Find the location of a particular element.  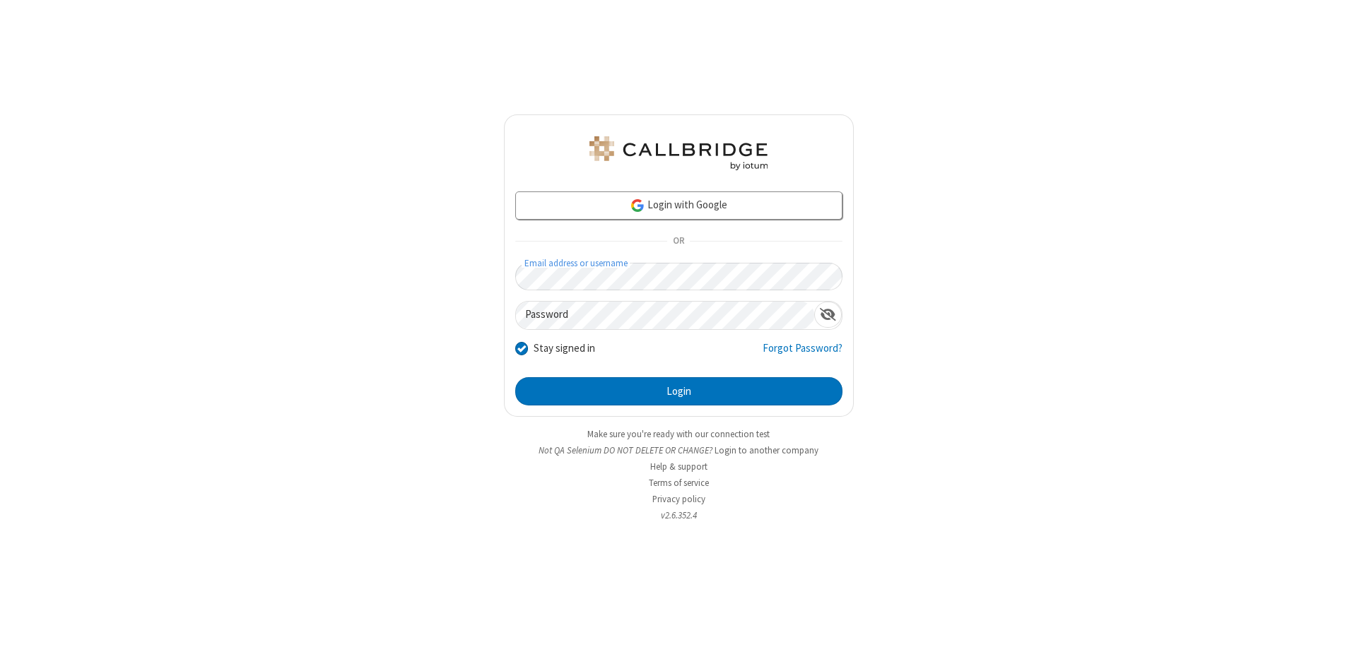

a: Terms of service is located at coordinates (678, 483).